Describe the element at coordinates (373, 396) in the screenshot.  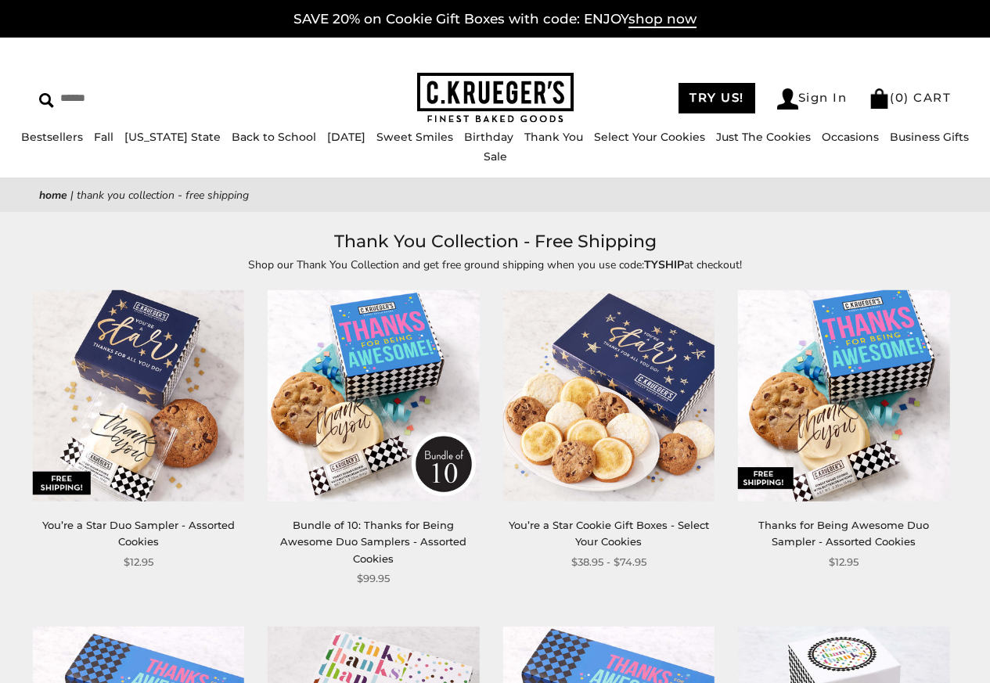
I see `img: Bundle of 10: Thanks for Being Awesome Duo Samplers - Assorted Cookies` at that location.